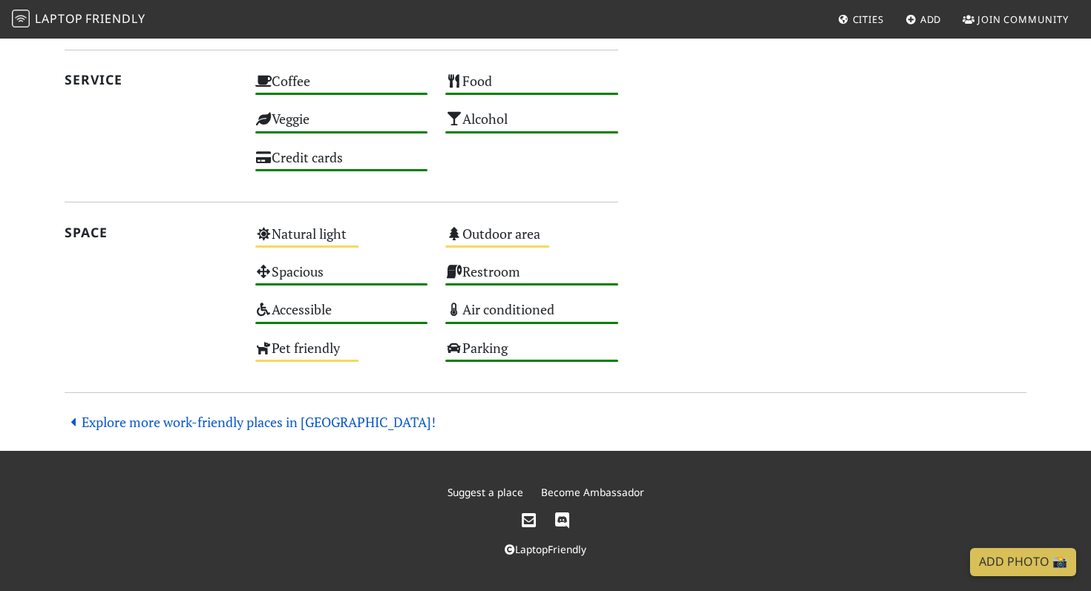 Image resolution: width=1091 pixels, height=591 pixels. What do you see at coordinates (531, 88) in the screenshot?
I see `div: Food` at bounding box center [531, 88].